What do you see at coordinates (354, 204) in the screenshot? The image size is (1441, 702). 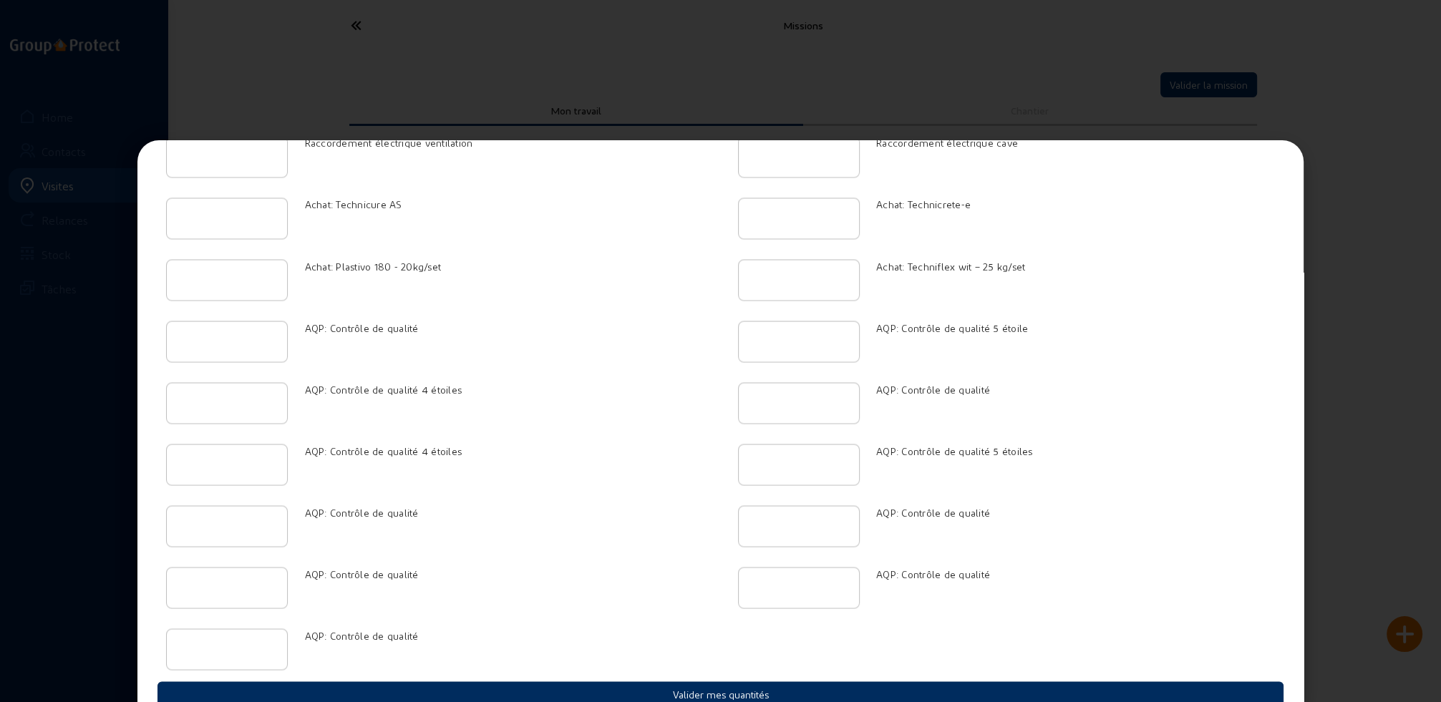 I see `span: Achat: Technicure AS` at bounding box center [354, 204].